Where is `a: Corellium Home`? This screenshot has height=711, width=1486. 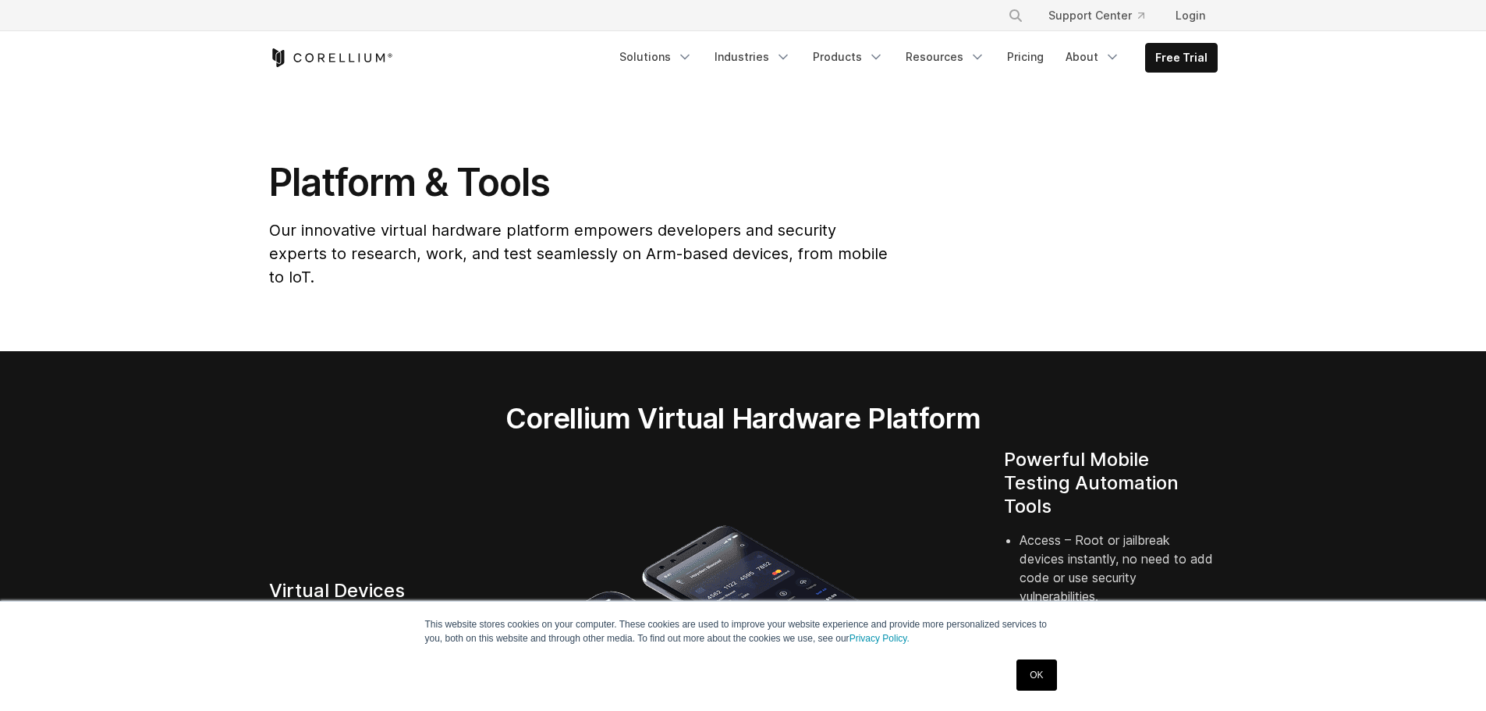
a: Corellium Home is located at coordinates (331, 58).